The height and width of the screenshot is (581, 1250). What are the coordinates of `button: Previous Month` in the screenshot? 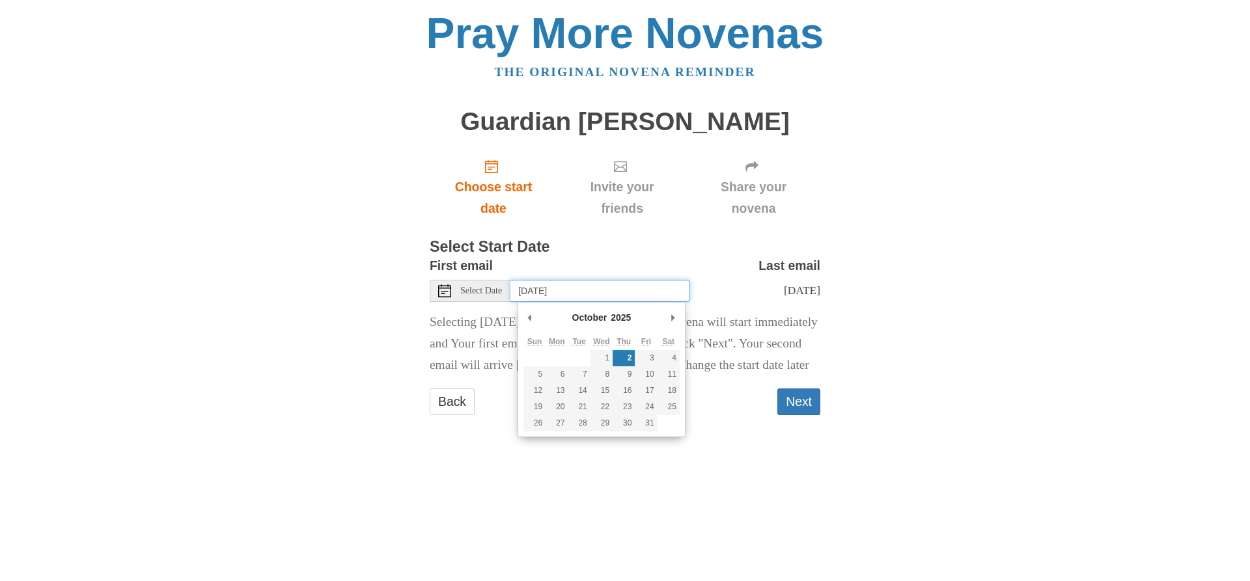 It's located at (530, 318).